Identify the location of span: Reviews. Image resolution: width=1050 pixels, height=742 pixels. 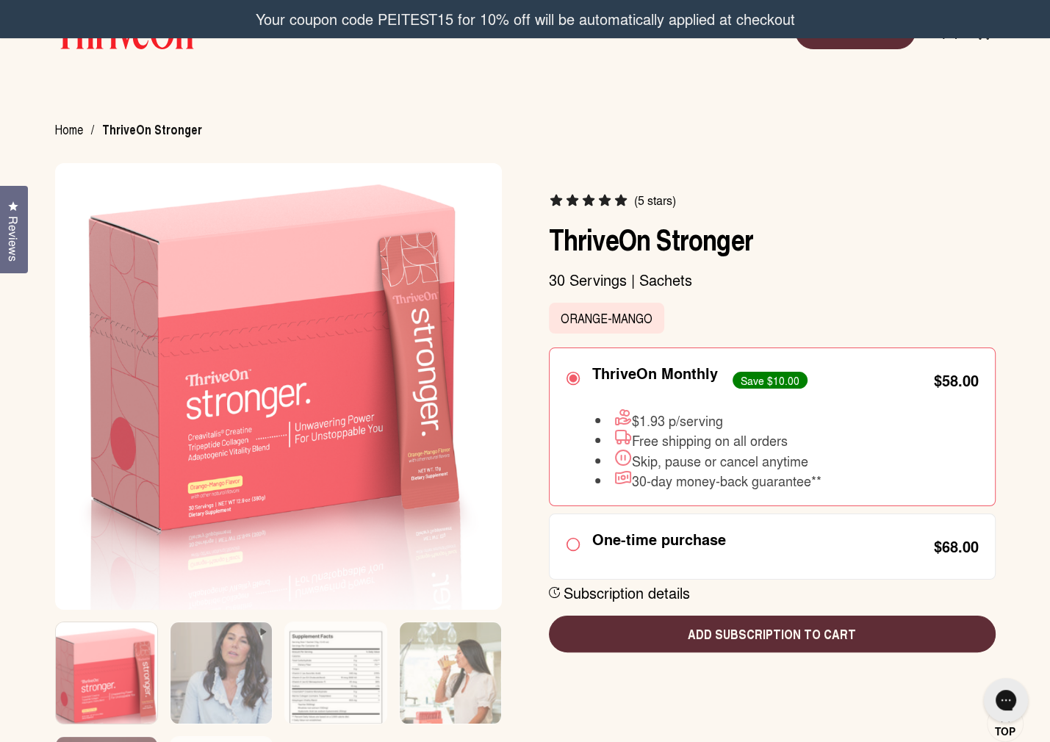
(13, 239).